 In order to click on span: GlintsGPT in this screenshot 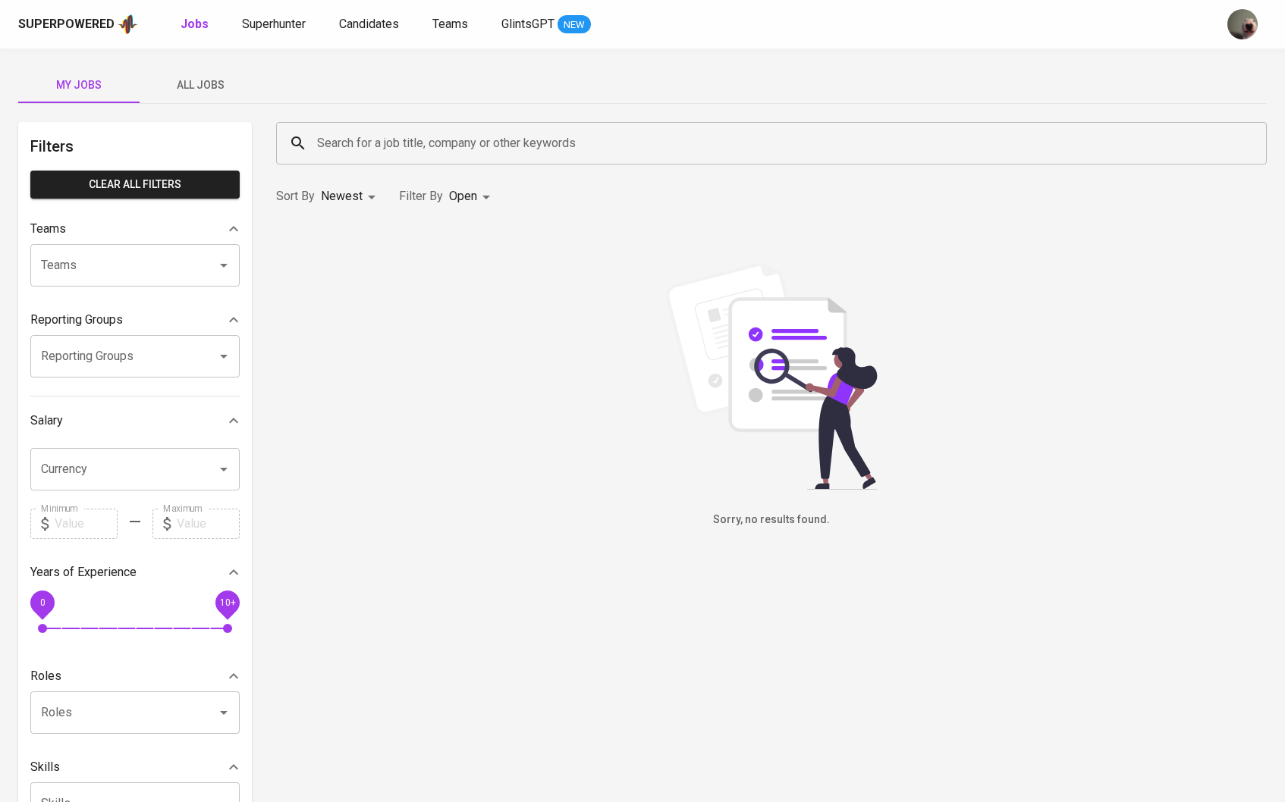, I will do `click(528, 24)`.